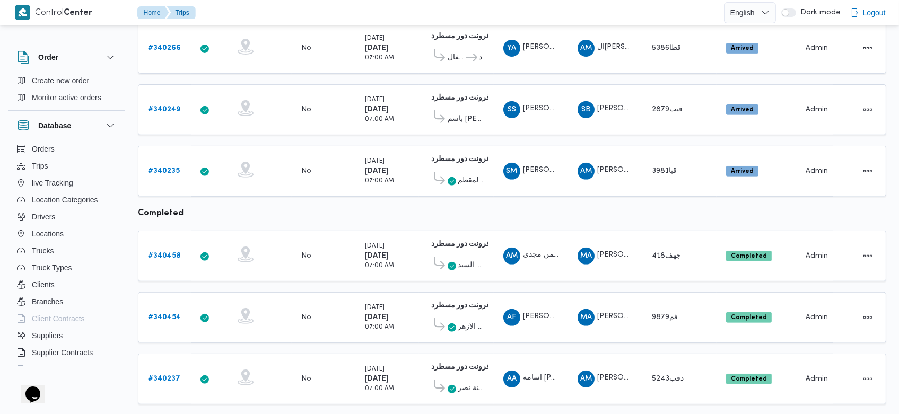 Image resolution: width=899 pixels, height=414 pixels. What do you see at coordinates (164, 109) in the screenshot?
I see `b: # 340249` at bounding box center [164, 109].